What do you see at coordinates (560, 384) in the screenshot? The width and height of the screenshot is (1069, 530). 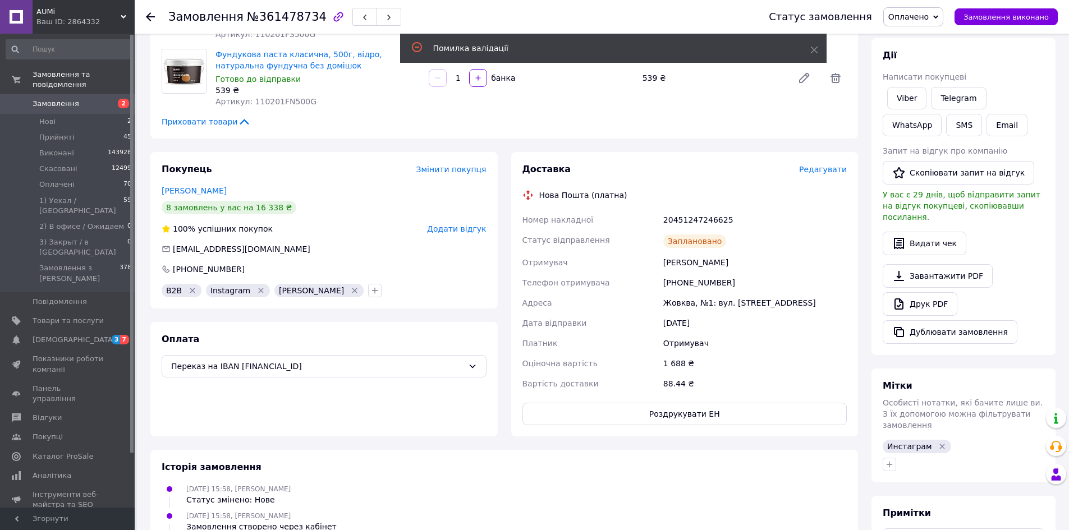 I see `span: Вартість доставки` at bounding box center [560, 384].